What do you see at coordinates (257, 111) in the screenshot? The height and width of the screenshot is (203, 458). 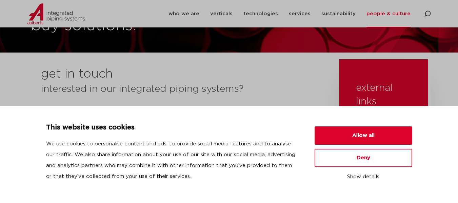 I see `h5: APAC` at bounding box center [257, 111].